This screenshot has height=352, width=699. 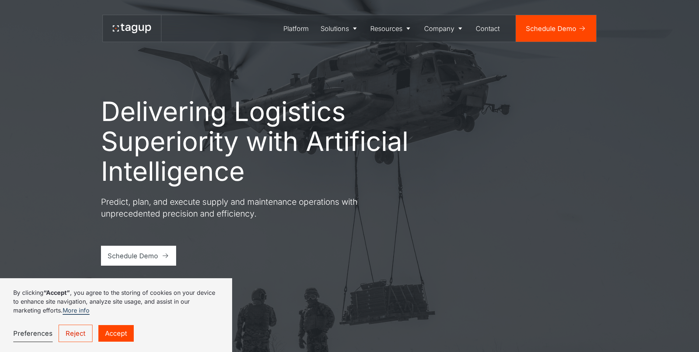 What do you see at coordinates (33, 333) in the screenshot?
I see `a: Preferences` at bounding box center [33, 333].